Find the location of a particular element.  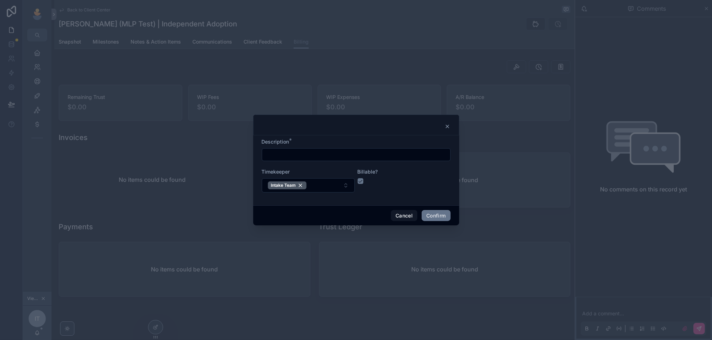

button: Confirm is located at coordinates (436, 216).